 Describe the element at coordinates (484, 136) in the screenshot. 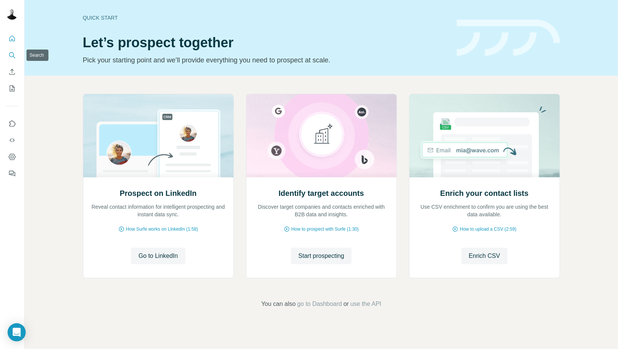

I see `img: Enrich your contact lists` at that location.